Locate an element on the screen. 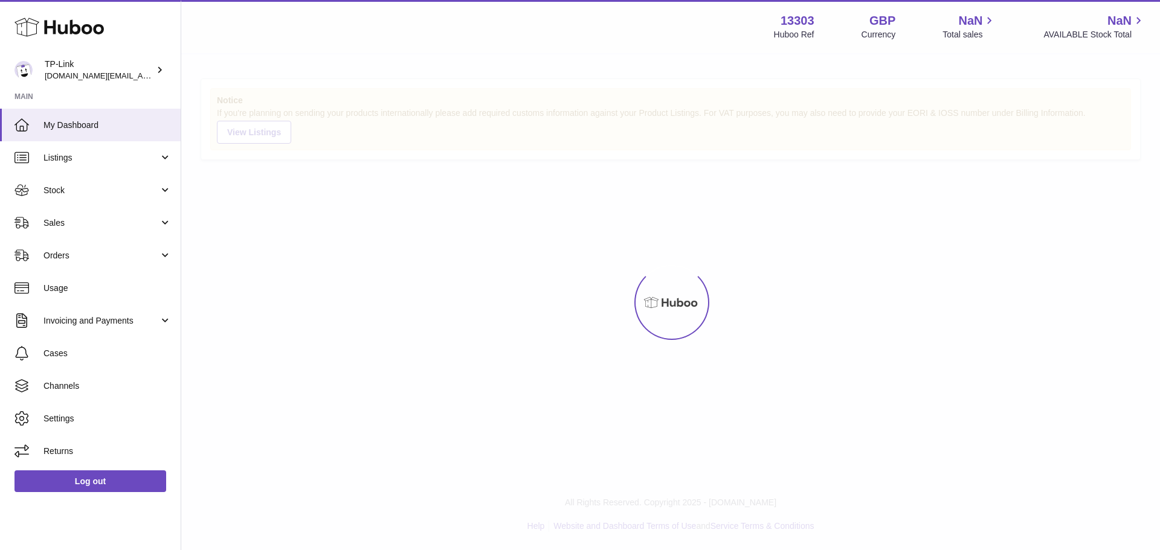  strong: 13303 is located at coordinates (797, 21).